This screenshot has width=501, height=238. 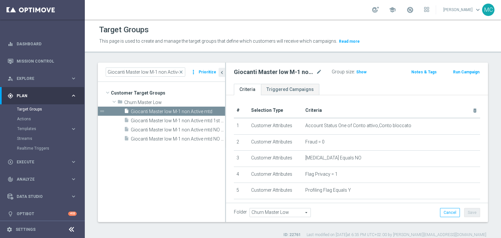 What do you see at coordinates (358, 126) in the screenshot?
I see `span: Account Status One of Conto attivo,Conto bloccato` at bounding box center [358, 126].